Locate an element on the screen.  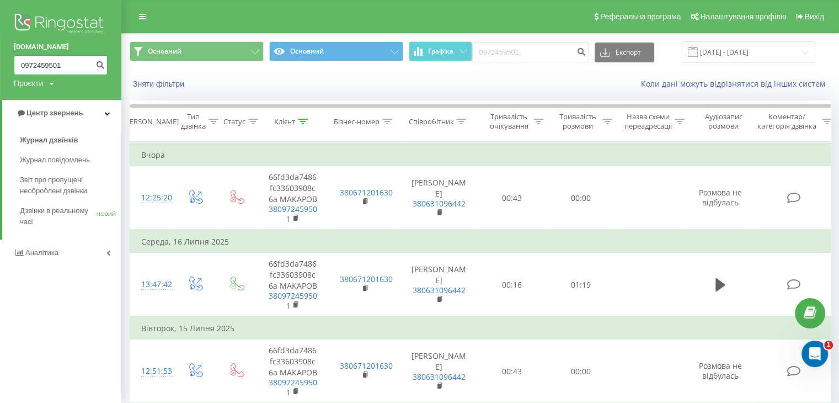
a: Дзвінки в реальному часіНОВИЙ is located at coordinates (71, 216).